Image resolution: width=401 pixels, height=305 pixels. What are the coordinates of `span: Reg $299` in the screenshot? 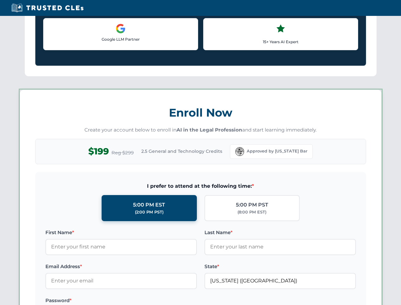 It's located at (123, 153).